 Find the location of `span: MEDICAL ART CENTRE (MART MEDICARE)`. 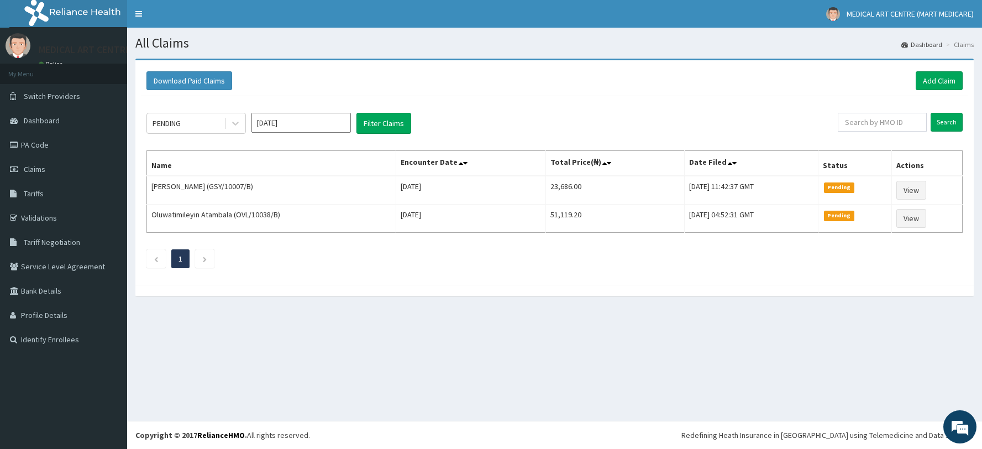

span: MEDICAL ART CENTRE (MART MEDICARE) is located at coordinates (910, 14).